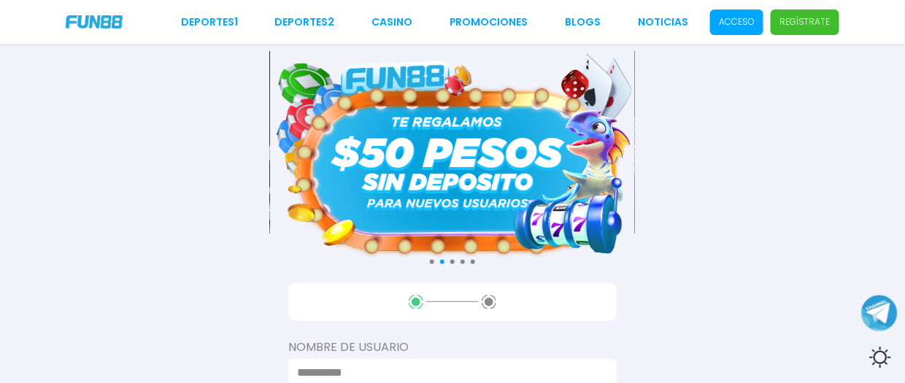 This screenshot has width=905, height=383. What do you see at coordinates (662, 22) in the screenshot?
I see `a: NOTICIAS` at bounding box center [662, 22].